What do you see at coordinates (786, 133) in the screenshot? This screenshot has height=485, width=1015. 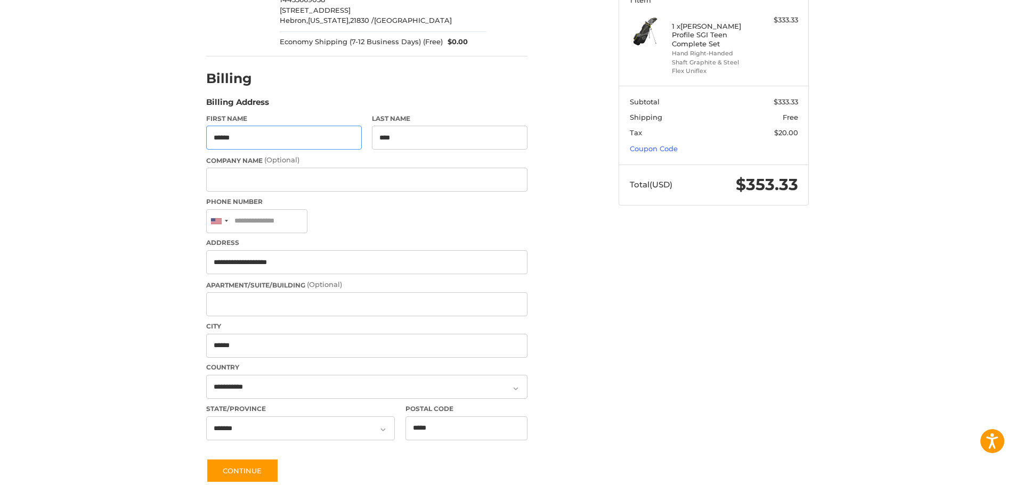 I see `span: $20.00` at bounding box center [786, 133].